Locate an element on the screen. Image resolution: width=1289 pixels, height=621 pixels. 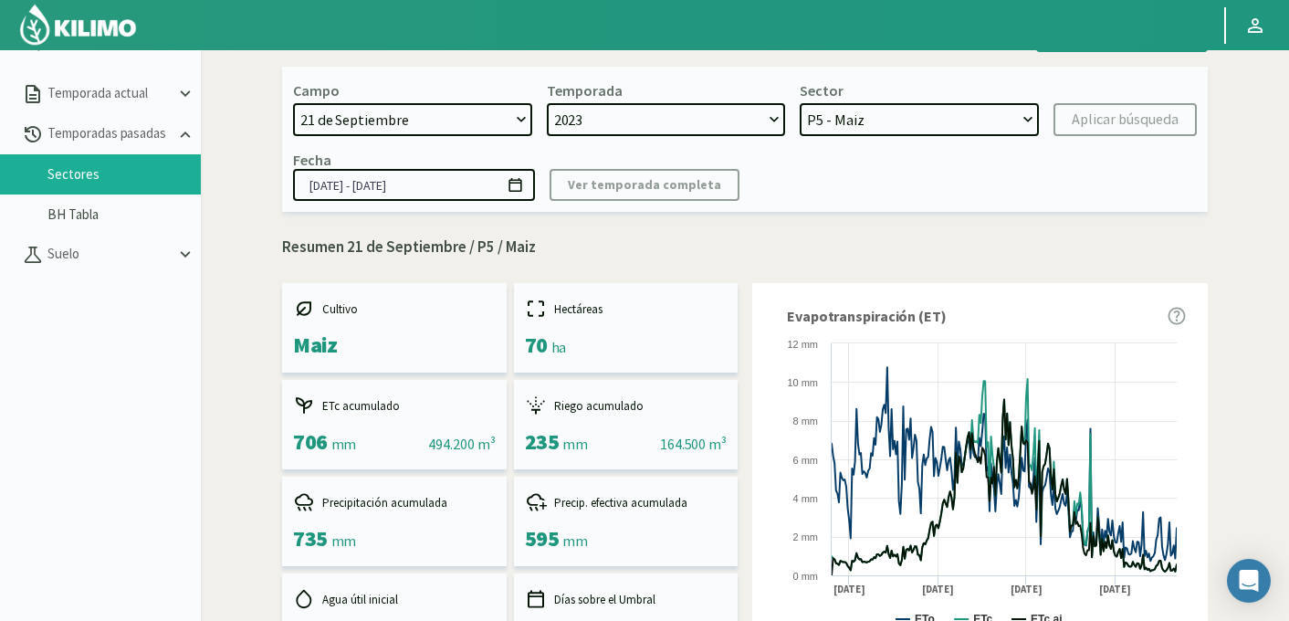
div: Temporada is located at coordinates (584, 90).